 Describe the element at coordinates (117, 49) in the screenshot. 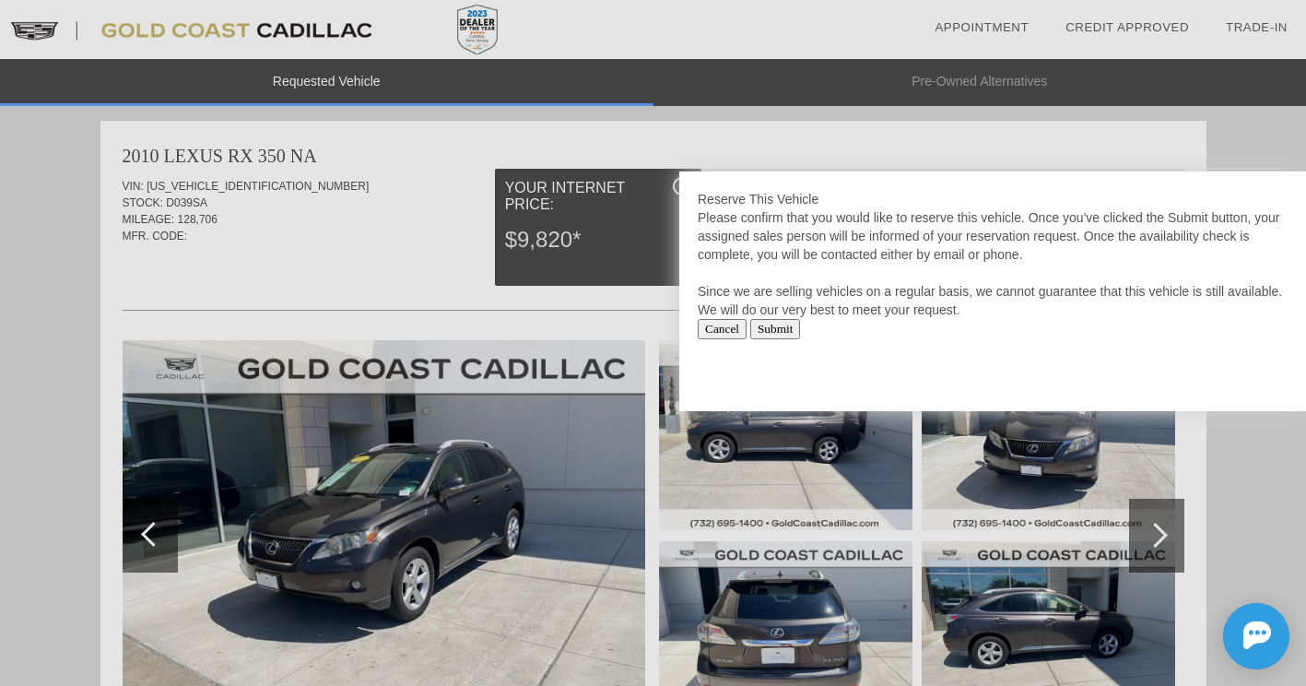

I see `img: logo` at that location.